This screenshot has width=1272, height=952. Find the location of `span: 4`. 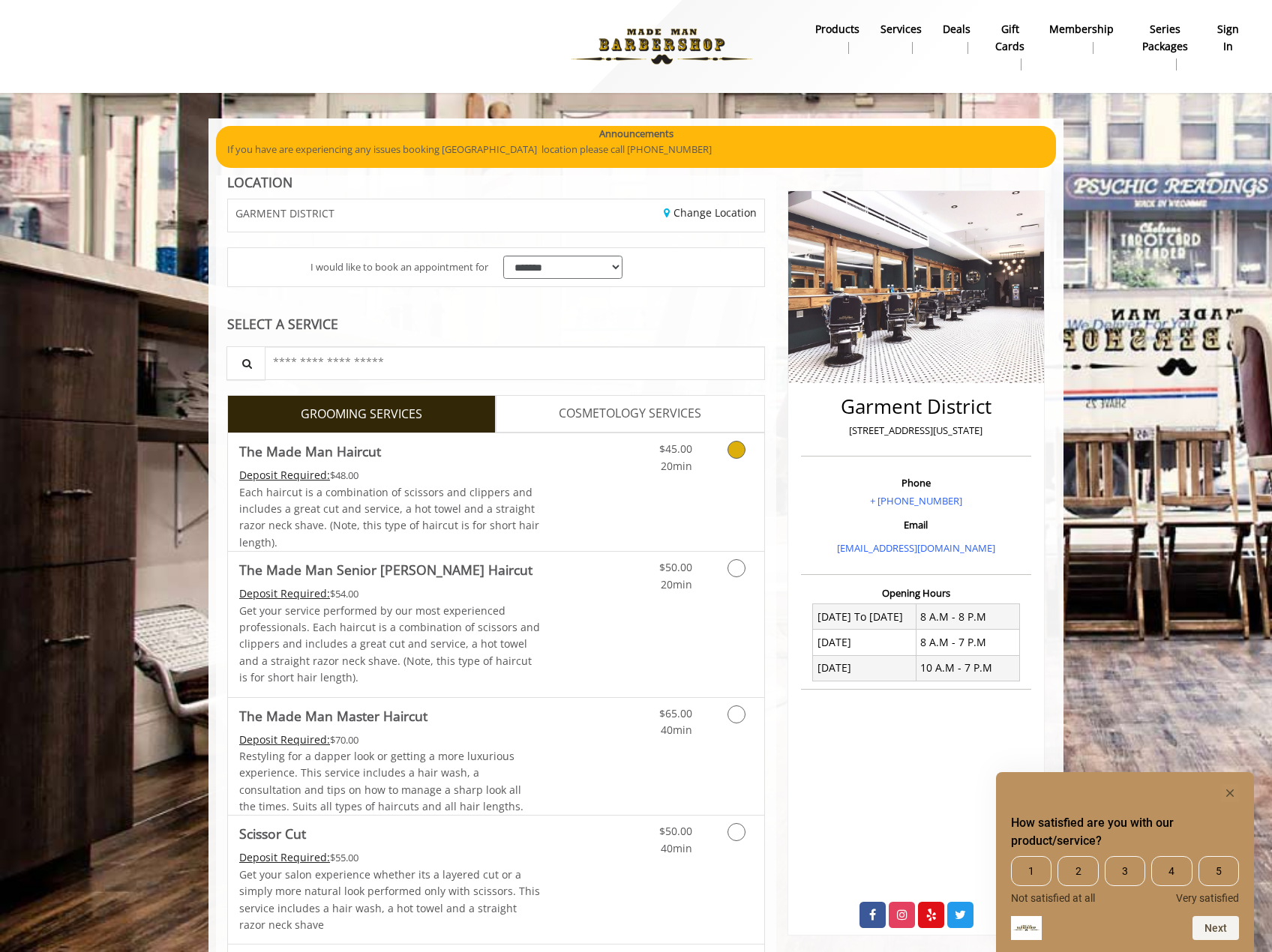

span: 4 is located at coordinates (1172, 871).